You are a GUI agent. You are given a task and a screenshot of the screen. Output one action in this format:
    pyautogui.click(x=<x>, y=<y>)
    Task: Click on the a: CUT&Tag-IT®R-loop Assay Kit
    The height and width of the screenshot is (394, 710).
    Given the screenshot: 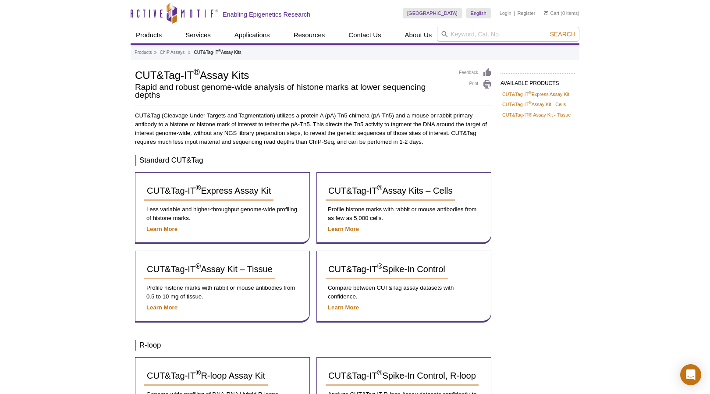 What is the action you would take?
    pyautogui.click(x=206, y=376)
    